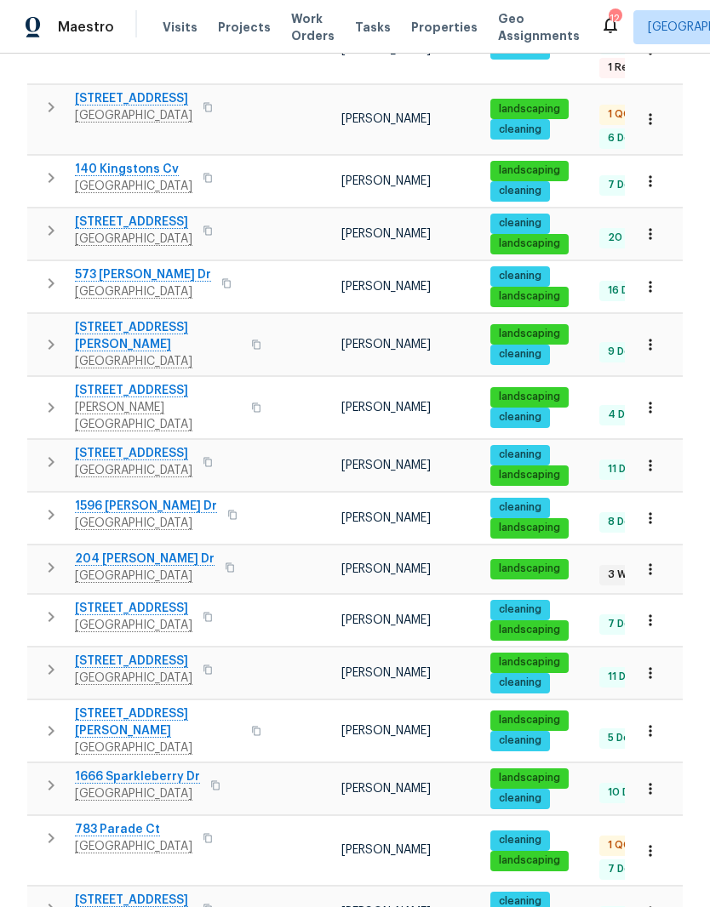 The height and width of the screenshot is (907, 710). Describe the element at coordinates (444, 27) in the screenshot. I see `span: Properties` at that location.